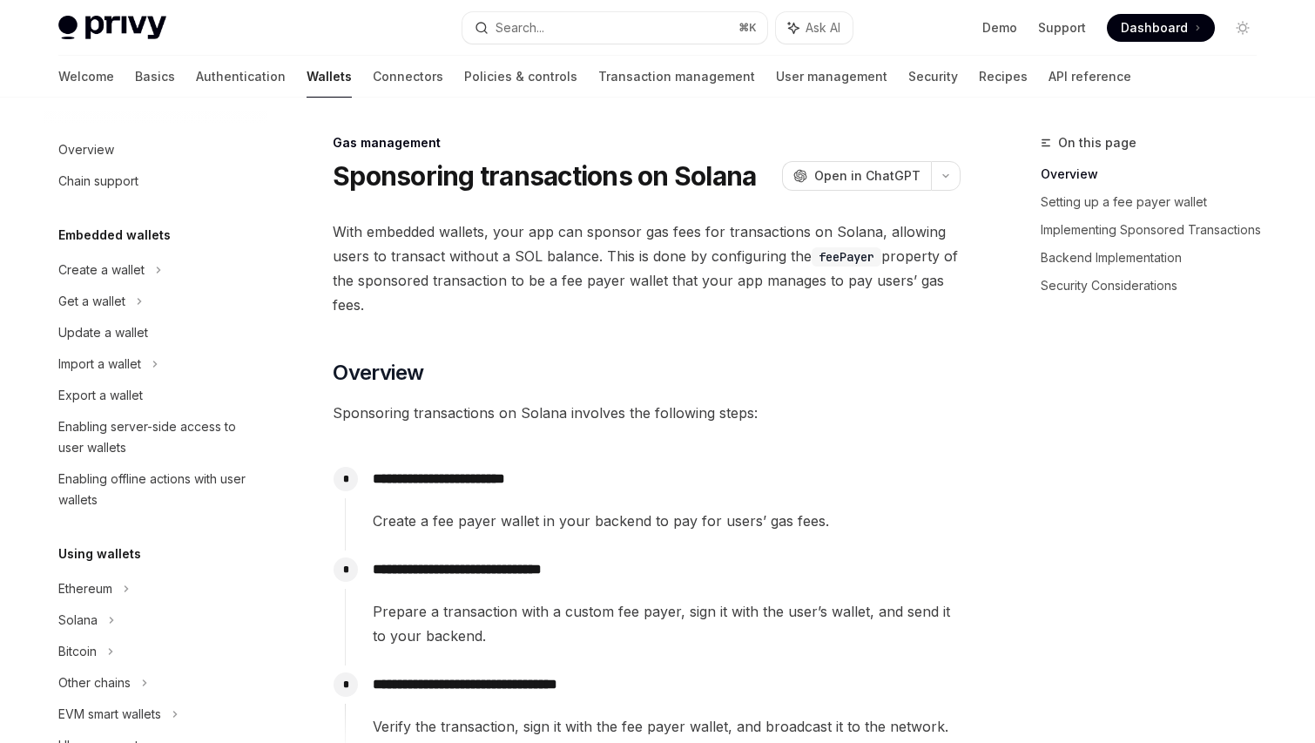 The width and height of the screenshot is (1315, 743). What do you see at coordinates (666, 521) in the screenshot?
I see `span: Create a fee payer wallet in your backend to pay for users’ gas fees.` at bounding box center [666, 521].